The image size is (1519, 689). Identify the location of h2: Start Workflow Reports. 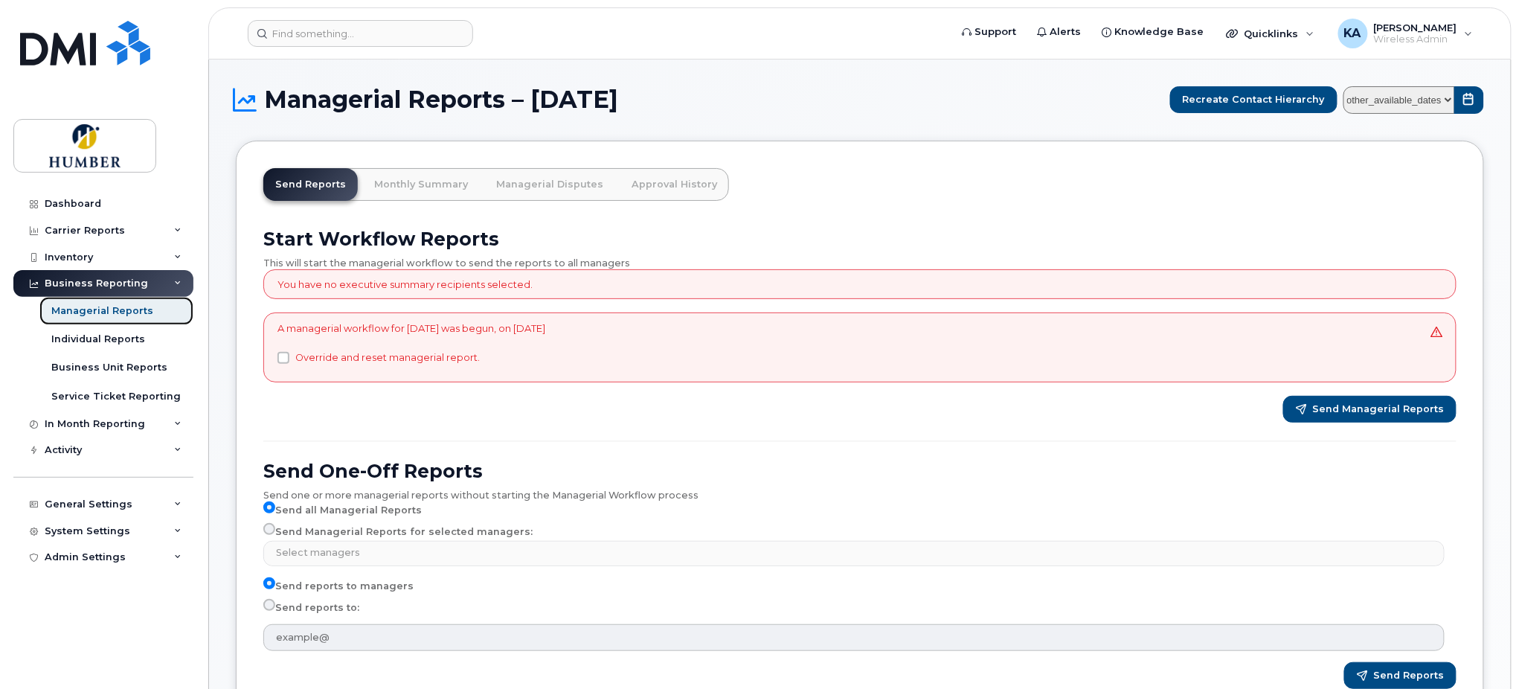
(860, 239).